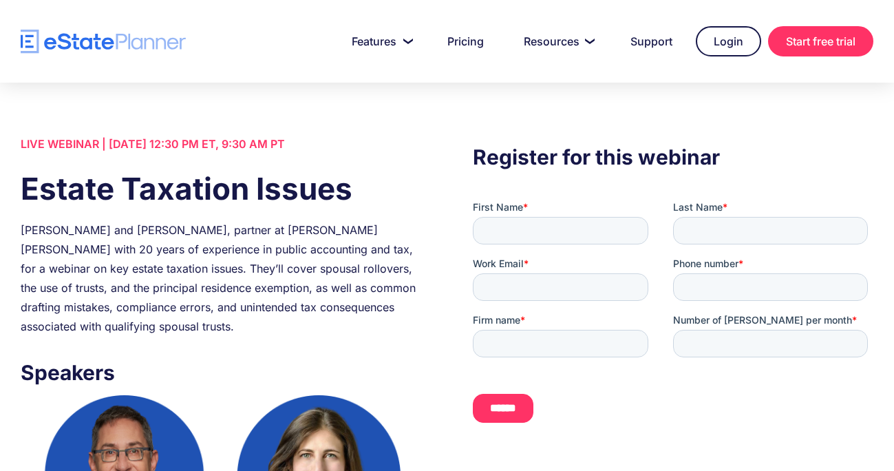 The image size is (894, 471). I want to click on a: Features, so click(379, 41).